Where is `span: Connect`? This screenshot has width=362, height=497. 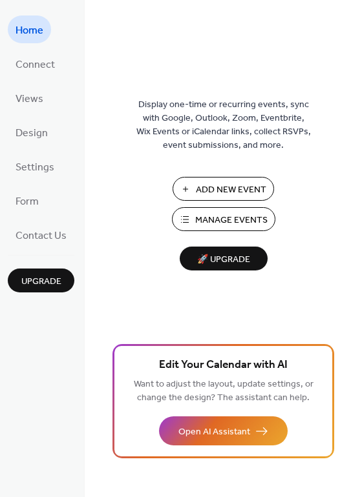 span: Connect is located at coordinates (35, 65).